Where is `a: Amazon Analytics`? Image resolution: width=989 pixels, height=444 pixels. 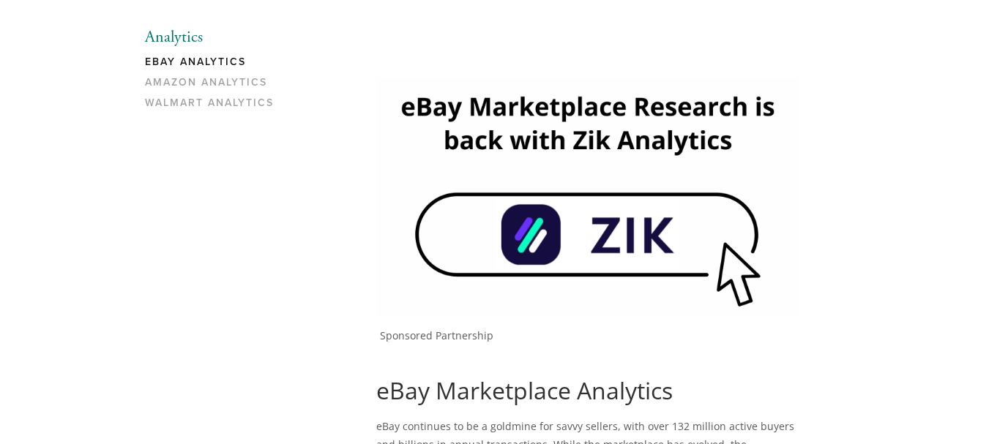 a: Amazon Analytics is located at coordinates (214, 86).